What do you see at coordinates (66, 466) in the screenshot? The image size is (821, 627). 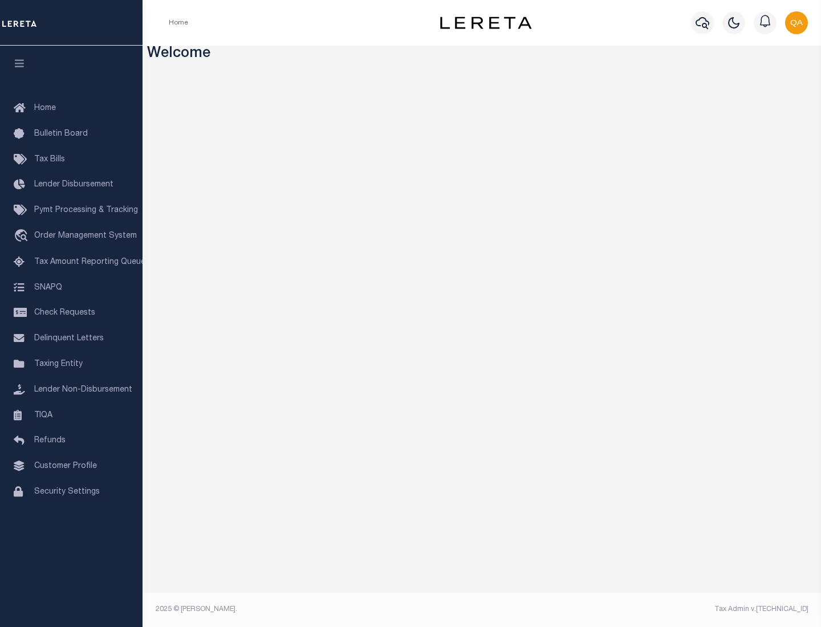 I see `span: Customer Profile` at bounding box center [66, 466].